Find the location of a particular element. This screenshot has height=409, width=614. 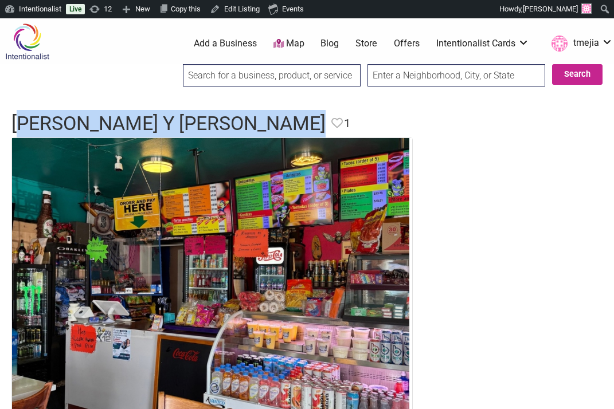

a: Add a Business is located at coordinates (225, 44).